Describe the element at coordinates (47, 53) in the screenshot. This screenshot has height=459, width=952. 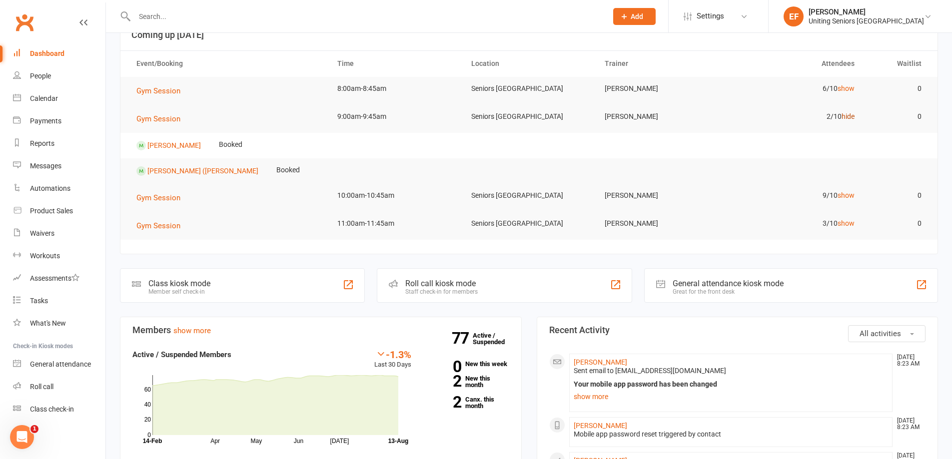
I see `div: Dashboard` at that location.